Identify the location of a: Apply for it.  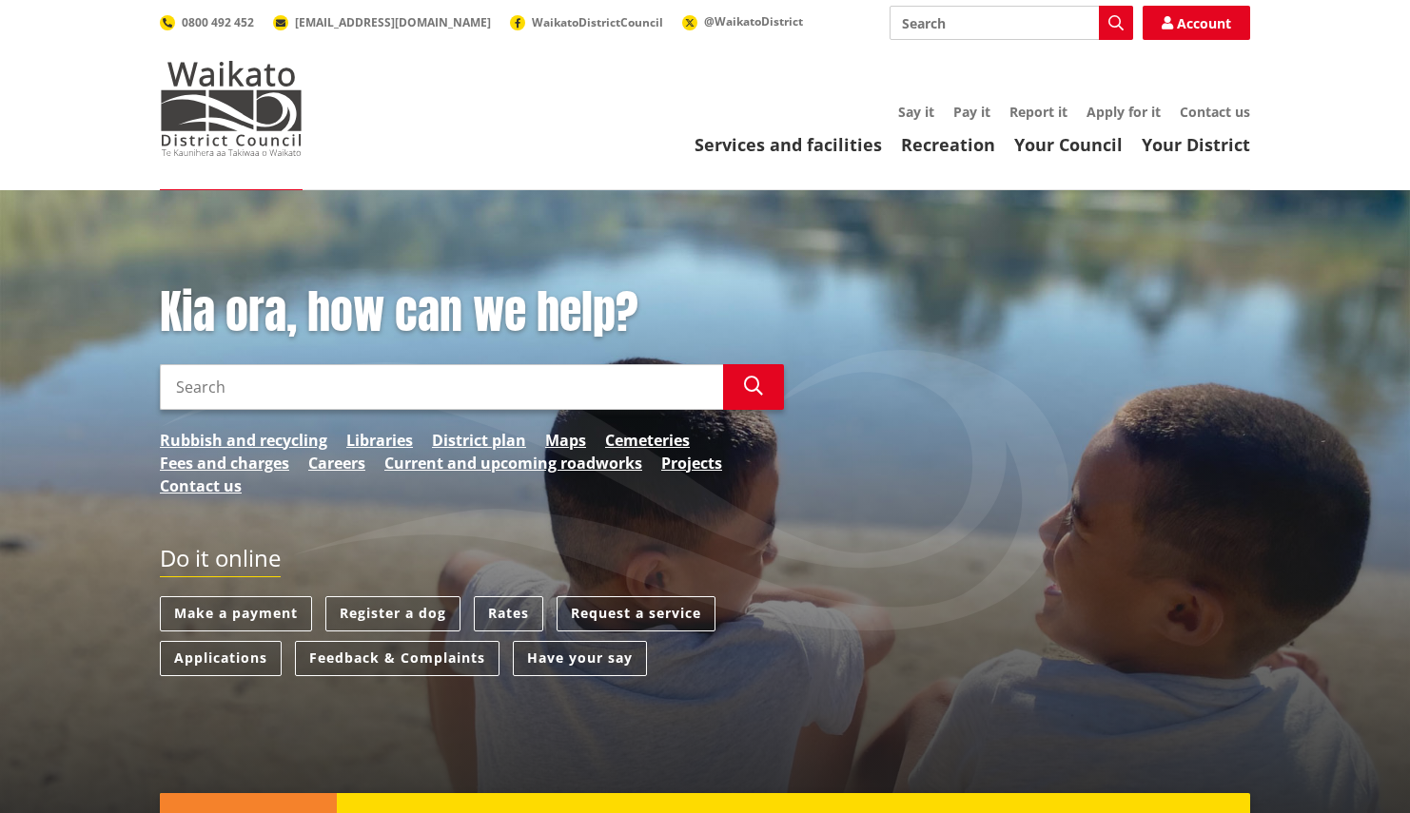
(1123, 111).